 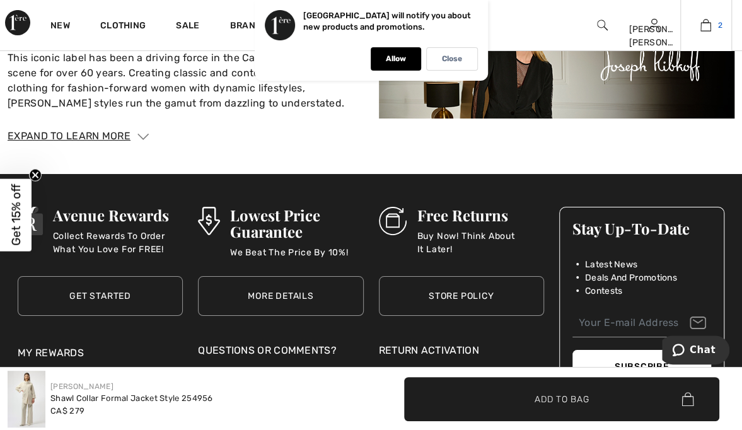 What do you see at coordinates (706, 25) in the screenshot?
I see `a: 2` at bounding box center [706, 25].